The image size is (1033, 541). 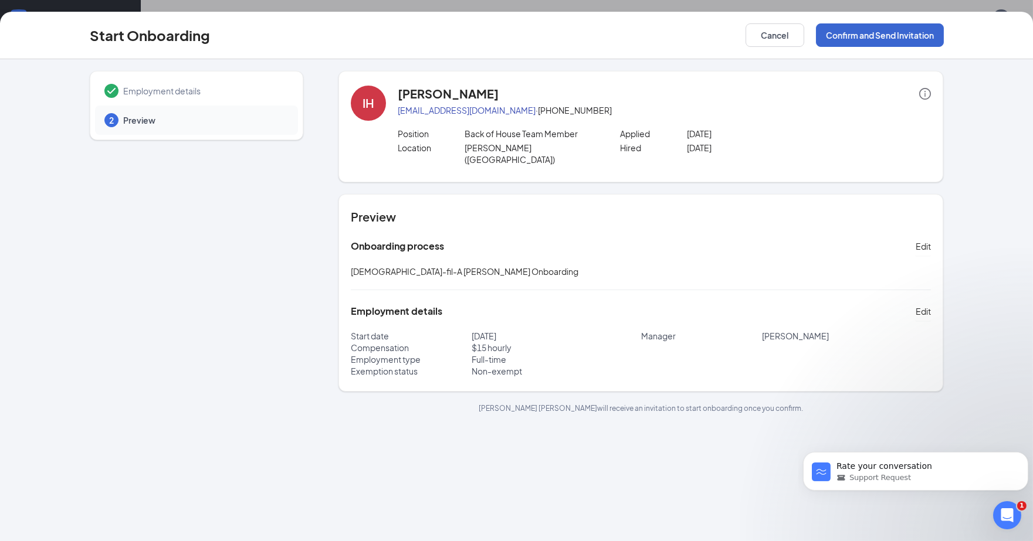 What do you see at coordinates (127, 39) in the screenshot?
I see `p: Rate your conversation` at bounding box center [127, 39].